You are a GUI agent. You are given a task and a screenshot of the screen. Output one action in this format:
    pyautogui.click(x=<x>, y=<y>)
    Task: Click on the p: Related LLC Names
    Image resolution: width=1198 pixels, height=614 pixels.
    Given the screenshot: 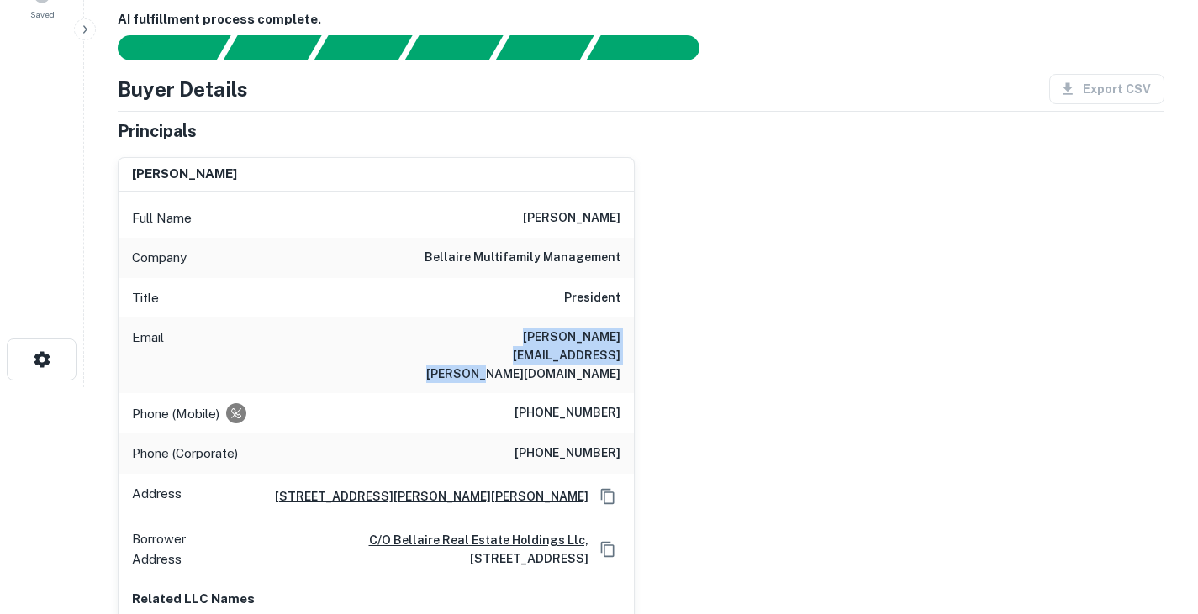 What is the action you would take?
    pyautogui.click(x=376, y=599)
    